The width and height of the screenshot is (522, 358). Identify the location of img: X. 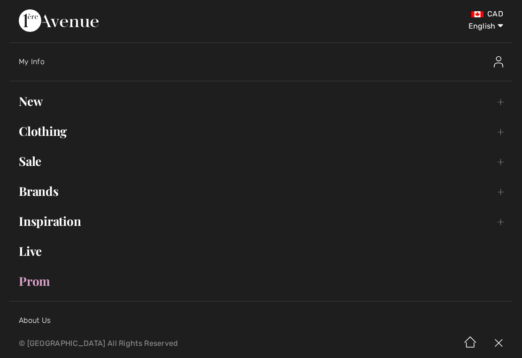
(498, 344).